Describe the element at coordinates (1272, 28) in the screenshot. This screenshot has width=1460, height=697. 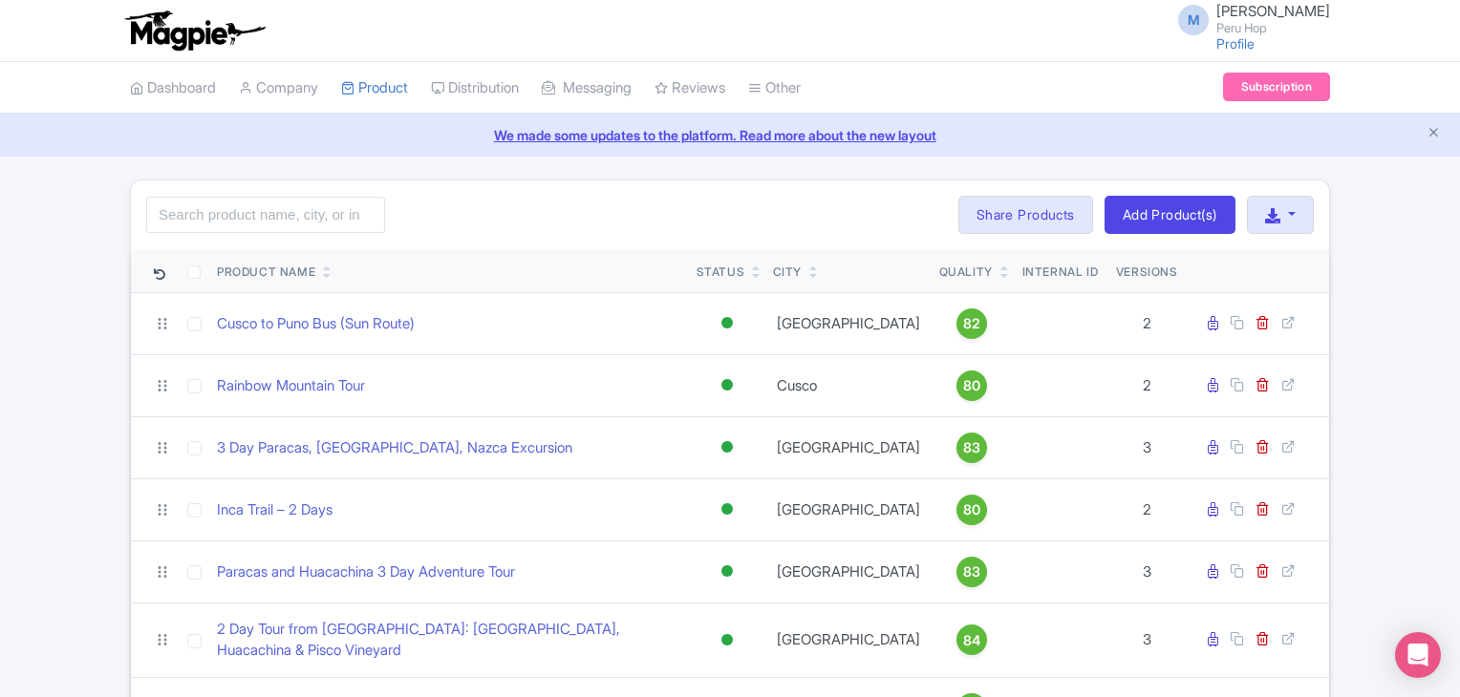
I see `small: Peru Hop` at that location.